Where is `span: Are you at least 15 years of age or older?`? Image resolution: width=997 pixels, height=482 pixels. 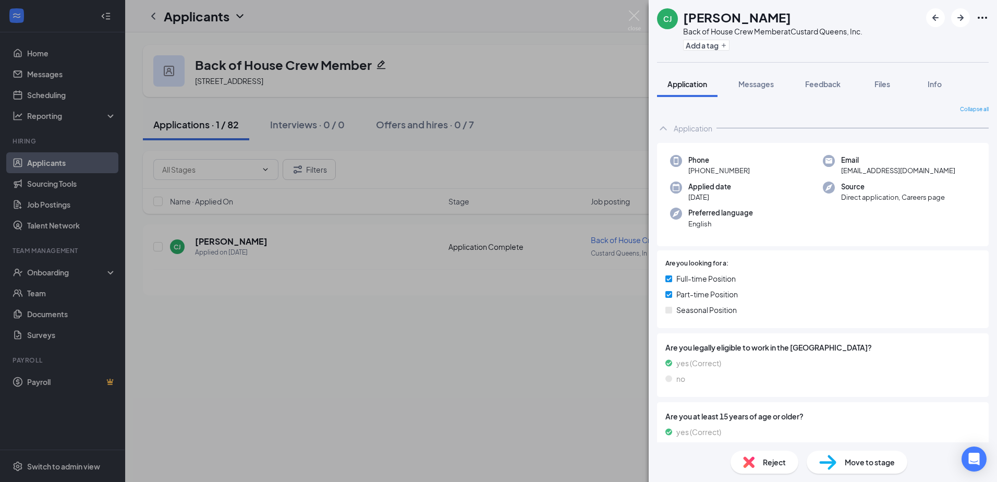
span: Are you at least 15 years of age or older? is located at coordinates (823, 416).